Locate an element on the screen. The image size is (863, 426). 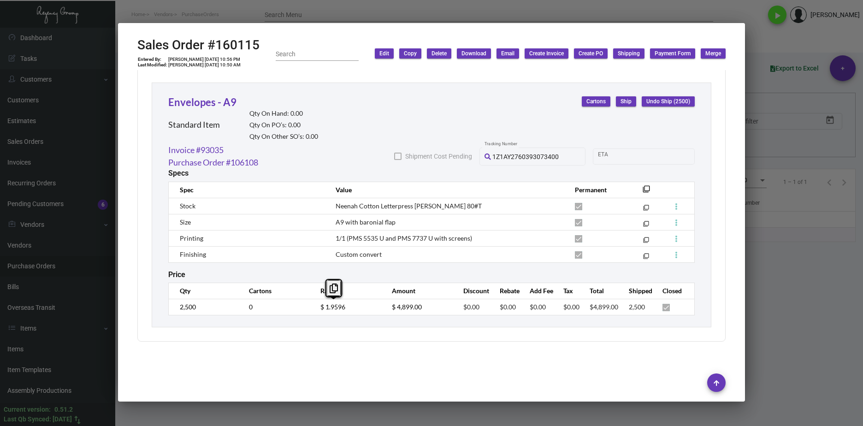
th: Shipped is located at coordinates (637, 291).